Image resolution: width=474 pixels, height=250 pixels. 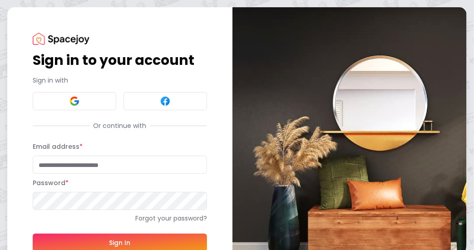 I want to click on img: Facebook signin, so click(x=165, y=101).